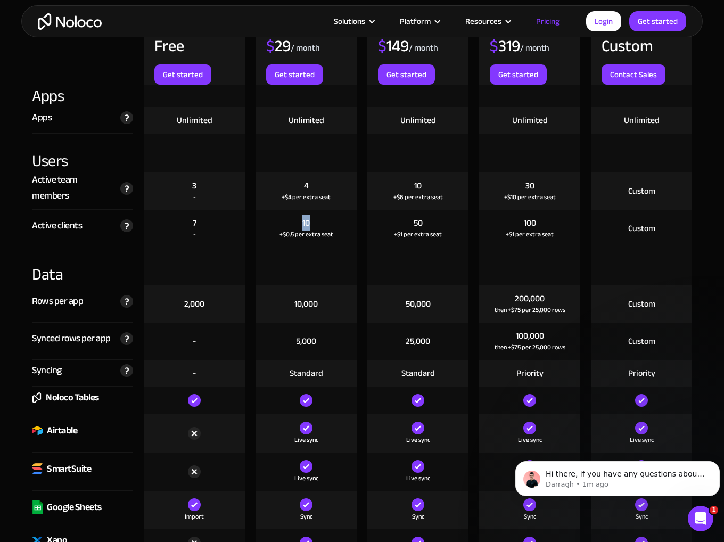  Describe the element at coordinates (279, 46) in the screenshot. I see `div: 29` at that location.